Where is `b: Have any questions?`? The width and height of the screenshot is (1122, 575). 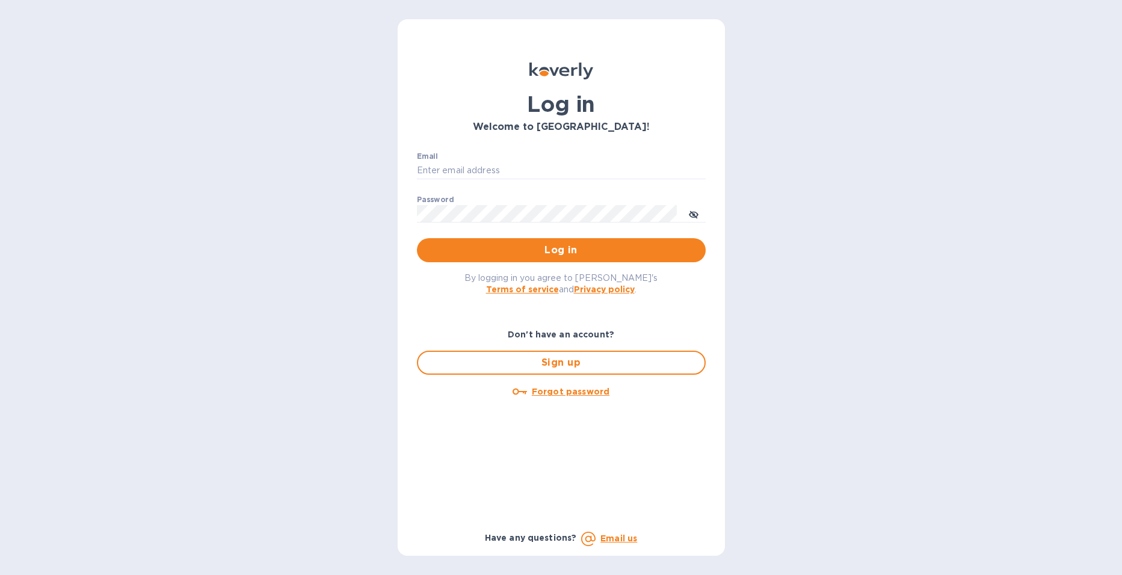
b: Have any questions? is located at coordinates (531, 538).